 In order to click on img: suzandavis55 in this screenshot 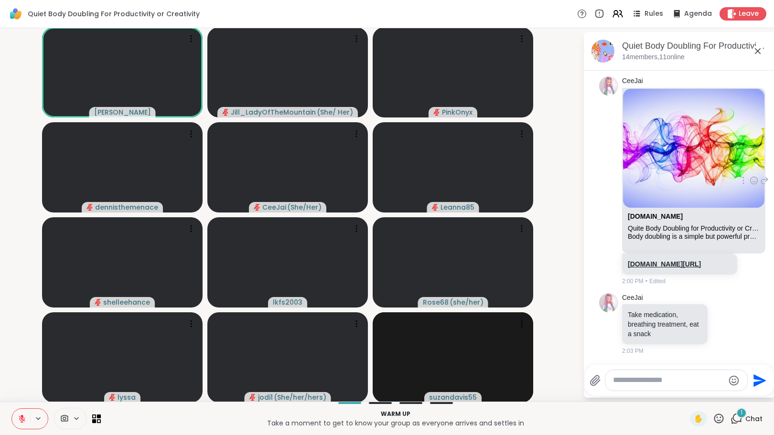, I will do `click(453, 357)`.